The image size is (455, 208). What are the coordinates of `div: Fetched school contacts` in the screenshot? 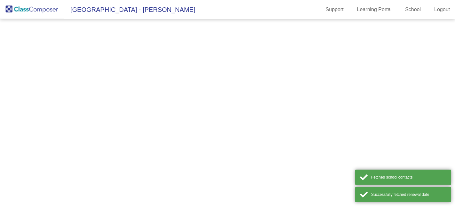 It's located at (409, 177).